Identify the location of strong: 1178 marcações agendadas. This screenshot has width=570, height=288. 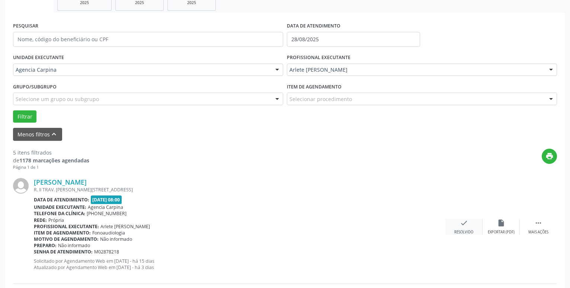
(54, 160).